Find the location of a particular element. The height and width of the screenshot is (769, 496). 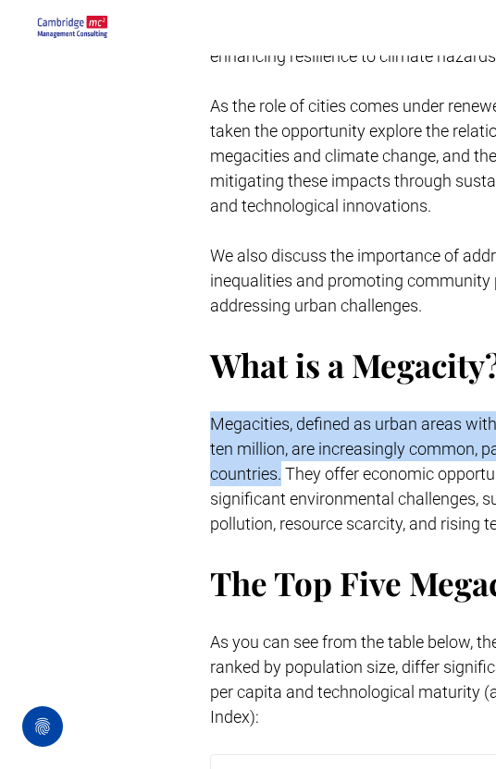

button: menu is located at coordinates (468, 31).